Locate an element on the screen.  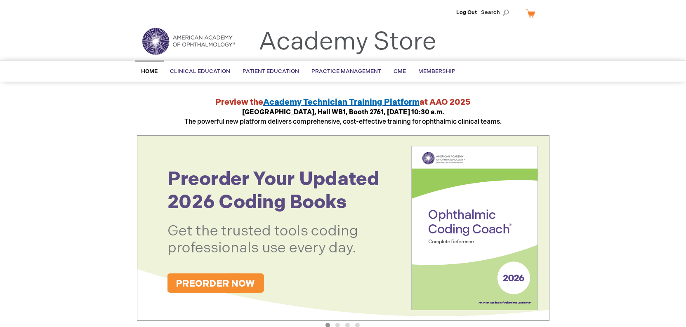
span: Patient Education is located at coordinates (271, 71).